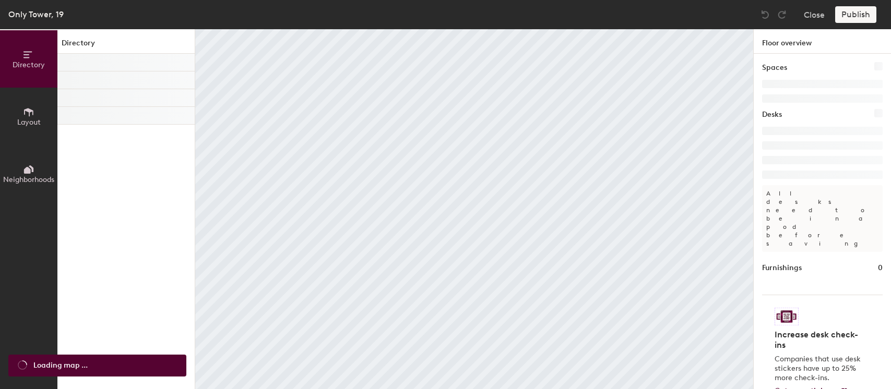 Image resolution: width=891 pixels, height=389 pixels. What do you see at coordinates (474, 209) in the screenshot?
I see `canvas: Map` at bounding box center [474, 209].